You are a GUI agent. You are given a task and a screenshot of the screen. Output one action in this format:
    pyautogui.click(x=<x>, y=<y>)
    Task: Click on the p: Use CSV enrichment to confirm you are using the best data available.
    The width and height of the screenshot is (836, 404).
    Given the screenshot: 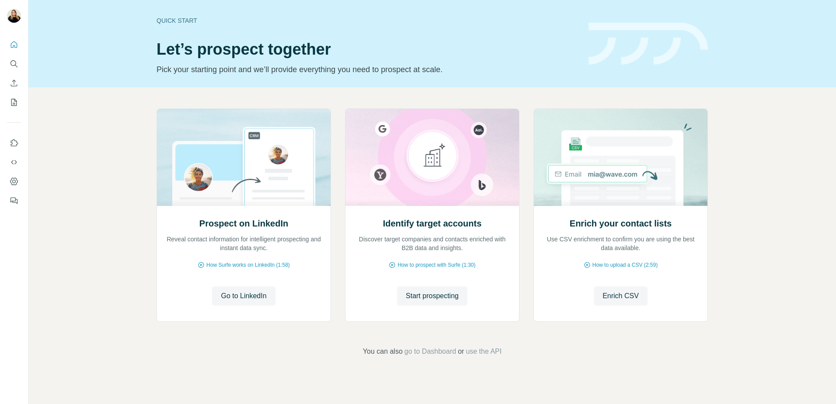 What is the action you would take?
    pyautogui.click(x=621, y=244)
    